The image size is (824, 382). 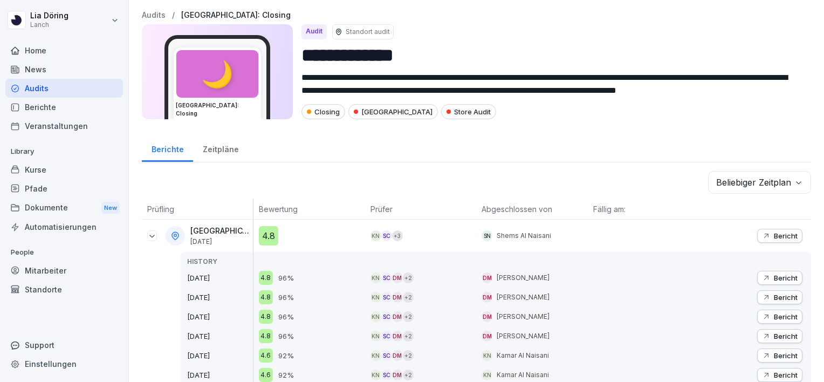 What do you see at coordinates (314, 32) in the screenshot?
I see `div: Audit` at bounding box center [314, 32].